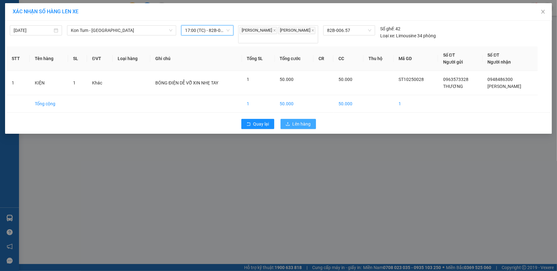 The height and width of the screenshot is (271, 557). What do you see at coordinates (411, 79) in the screenshot?
I see `span: ST10250028` at bounding box center [411, 79].